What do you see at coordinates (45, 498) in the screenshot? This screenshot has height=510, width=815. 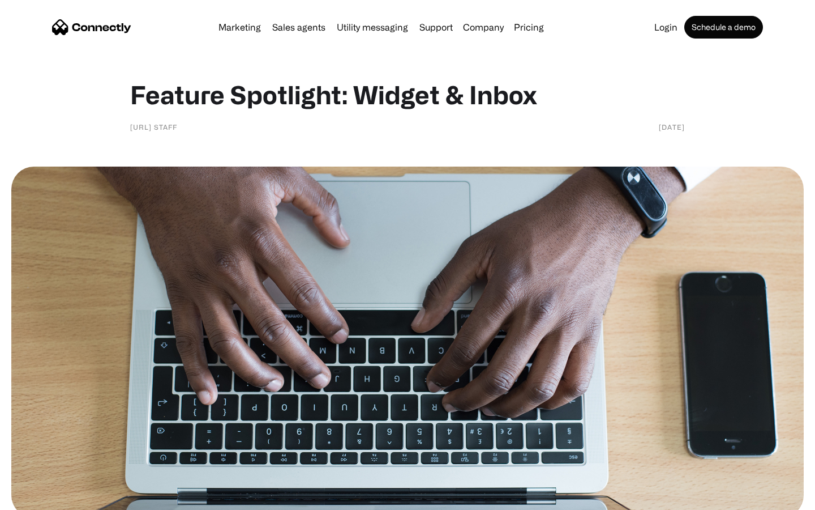 I see `ul: Language list` at bounding box center [45, 498].